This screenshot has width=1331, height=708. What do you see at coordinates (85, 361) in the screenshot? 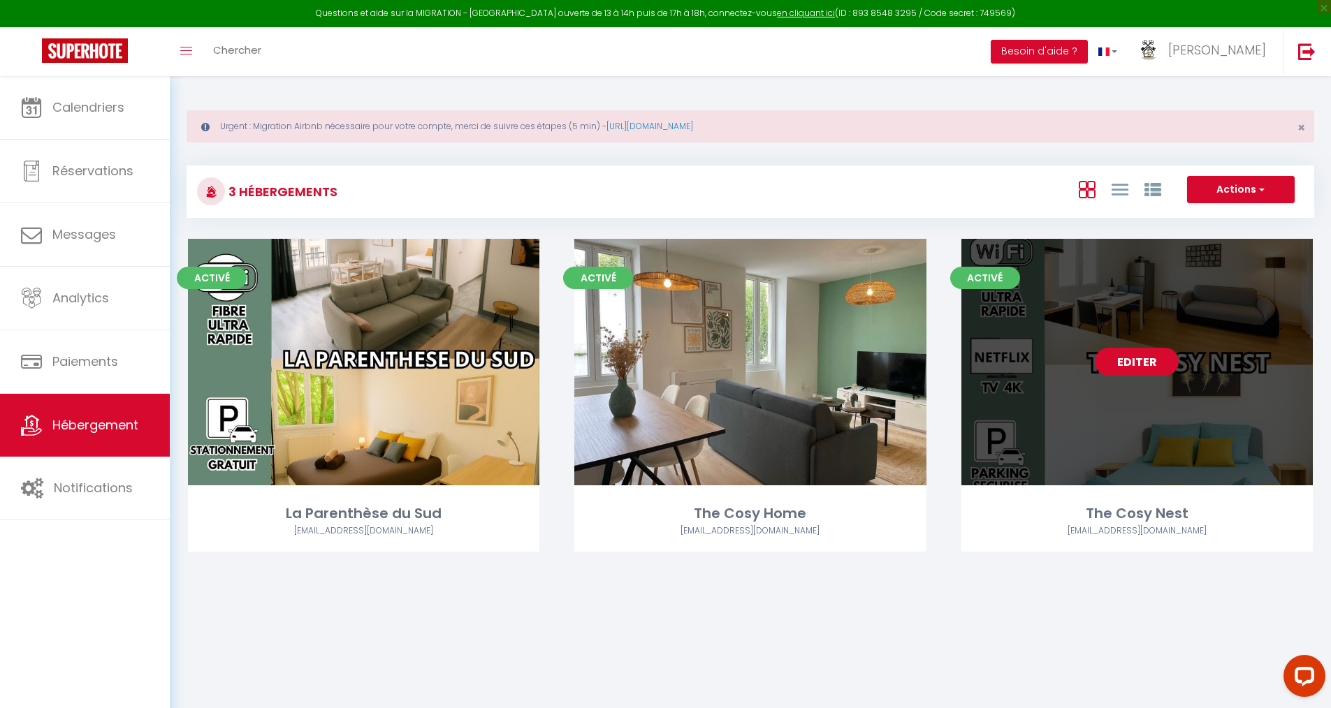
I see `span: Paiements` at bounding box center [85, 361].